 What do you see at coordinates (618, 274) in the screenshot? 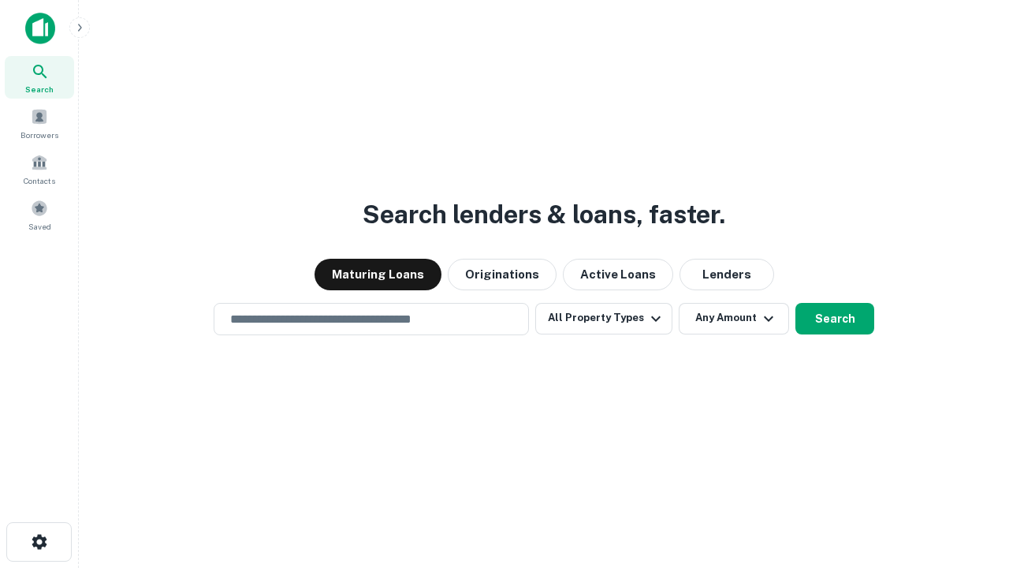
I see `button: Active Loans` at bounding box center [618, 274].